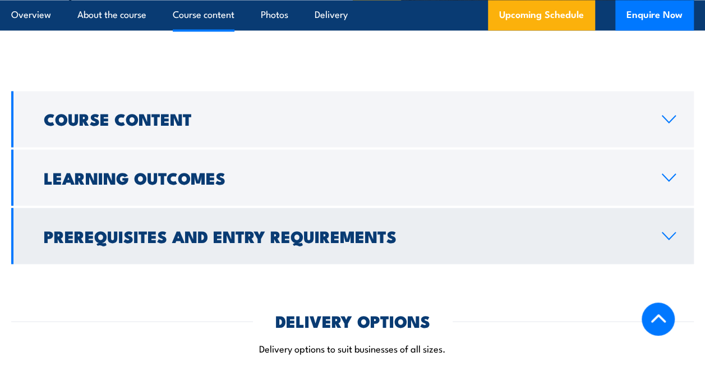  What do you see at coordinates (353, 320) in the screenshot?
I see `h2: DELIVERY OPTIONS` at bounding box center [353, 320].